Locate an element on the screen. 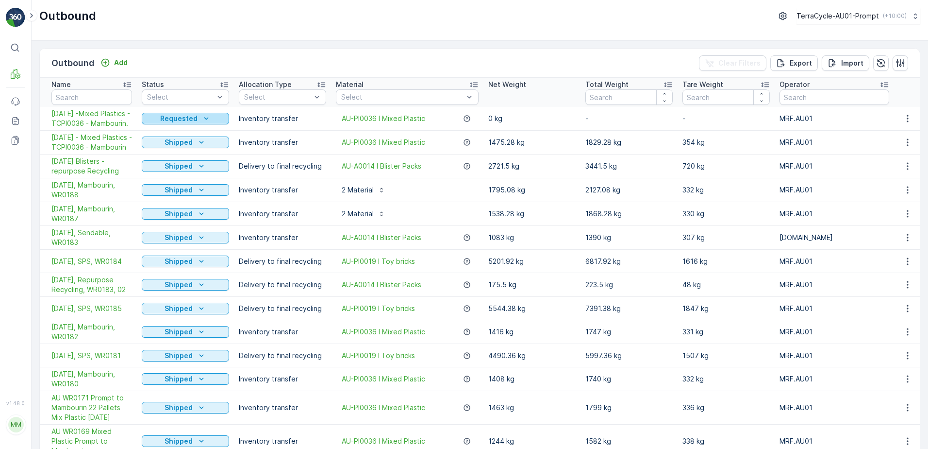 The image size is (928, 449). a: AU-A0014 I Blister Packs is located at coordinates (382, 285).